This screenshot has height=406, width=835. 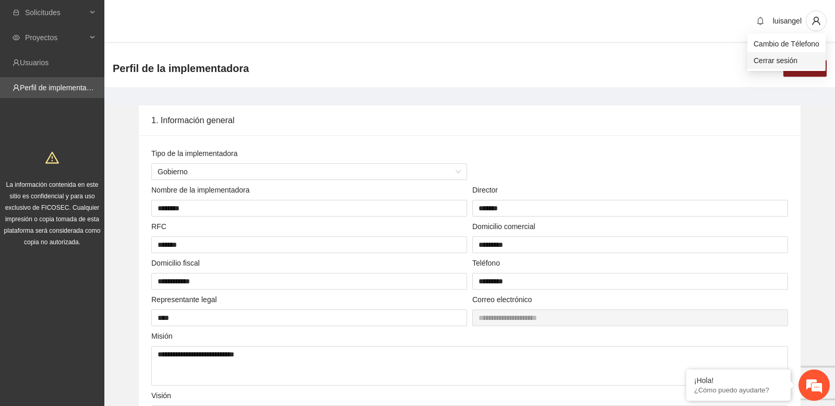 What do you see at coordinates (56, 13) in the screenshot?
I see `span: Solicitudes` at bounding box center [56, 13].